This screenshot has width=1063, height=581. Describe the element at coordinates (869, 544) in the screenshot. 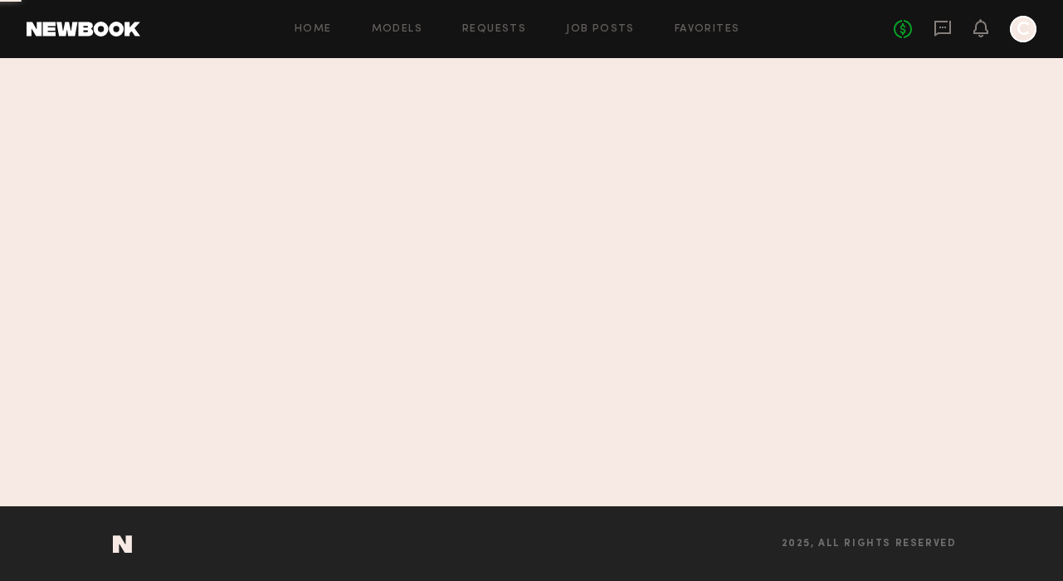

I see `span: 2025, all rights reserved` at that location.